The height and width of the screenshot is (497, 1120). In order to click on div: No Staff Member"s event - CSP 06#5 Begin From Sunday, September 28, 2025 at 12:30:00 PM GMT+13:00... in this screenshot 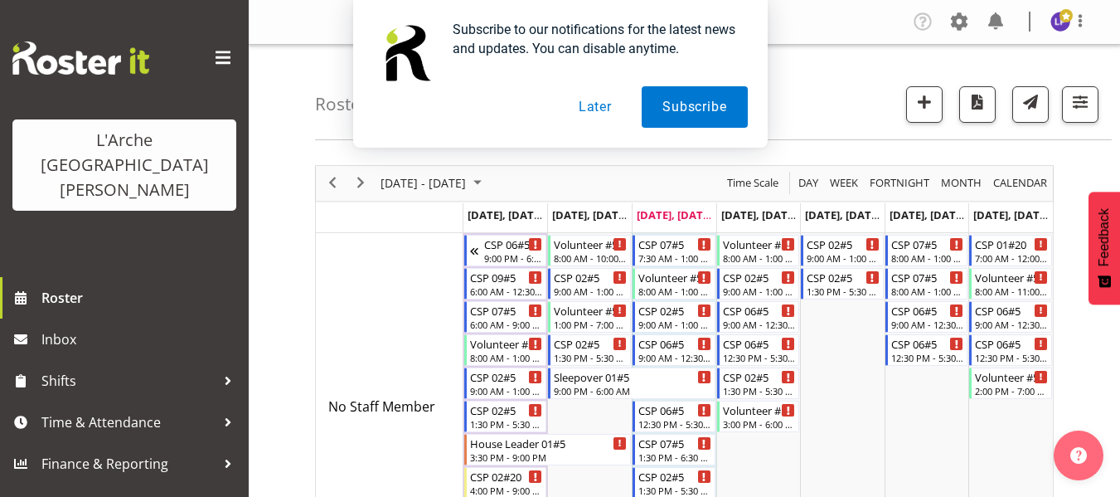, I will do `click(1011, 350)`.